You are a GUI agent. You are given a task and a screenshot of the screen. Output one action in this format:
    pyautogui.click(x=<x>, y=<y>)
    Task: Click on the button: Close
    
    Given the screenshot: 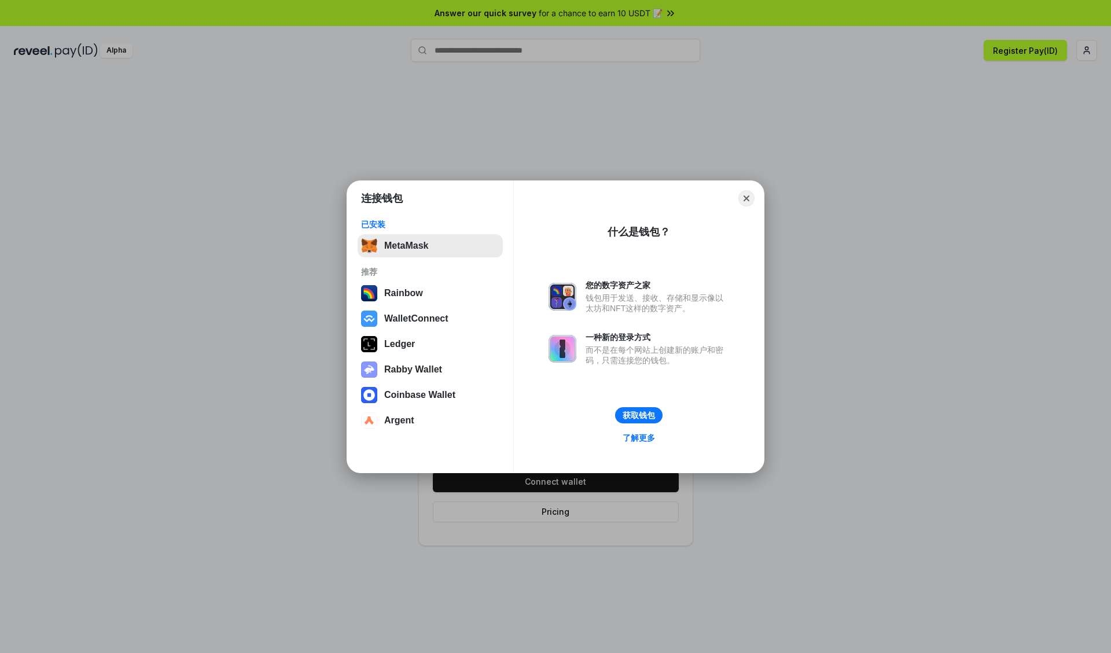 What is the action you would take?
    pyautogui.click(x=746, y=198)
    